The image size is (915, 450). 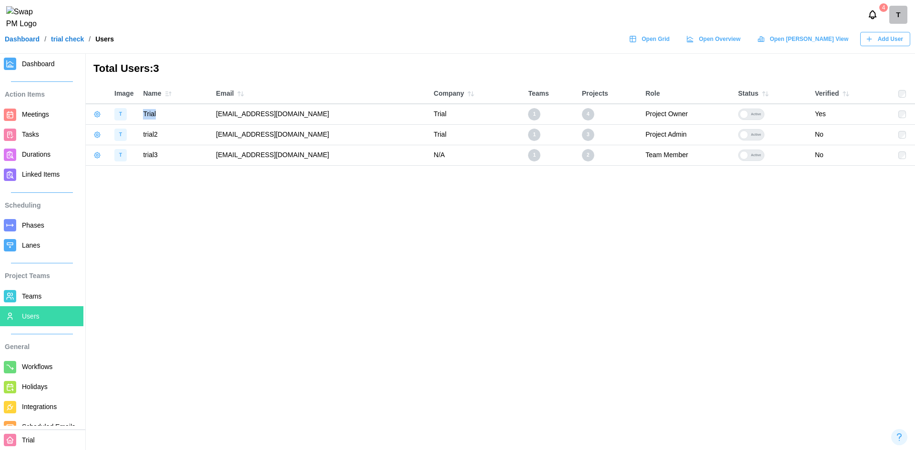 I want to click on span: Add User, so click(x=890, y=39).